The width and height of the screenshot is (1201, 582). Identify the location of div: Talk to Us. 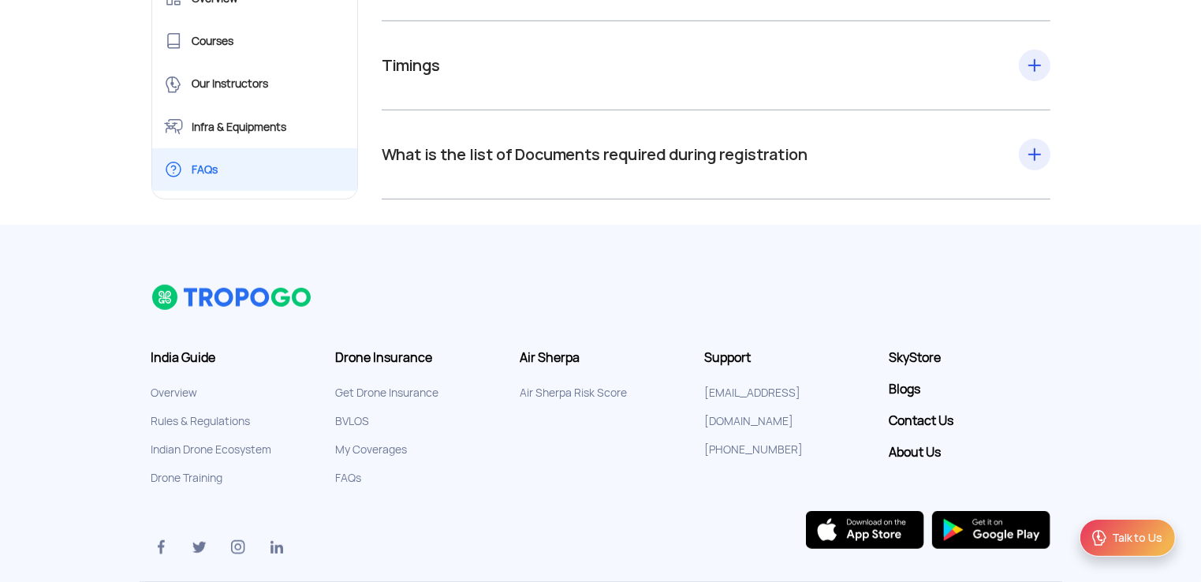
(1137, 538).